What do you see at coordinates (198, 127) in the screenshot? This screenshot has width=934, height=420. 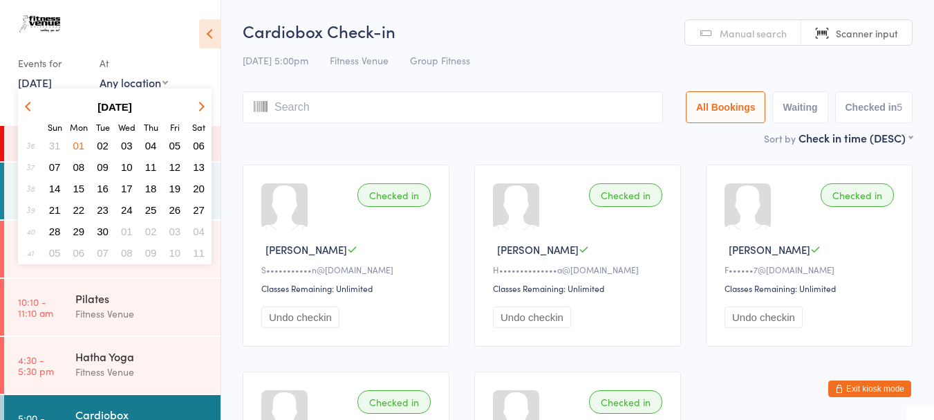 I see `small: Saturday` at bounding box center [198, 127].